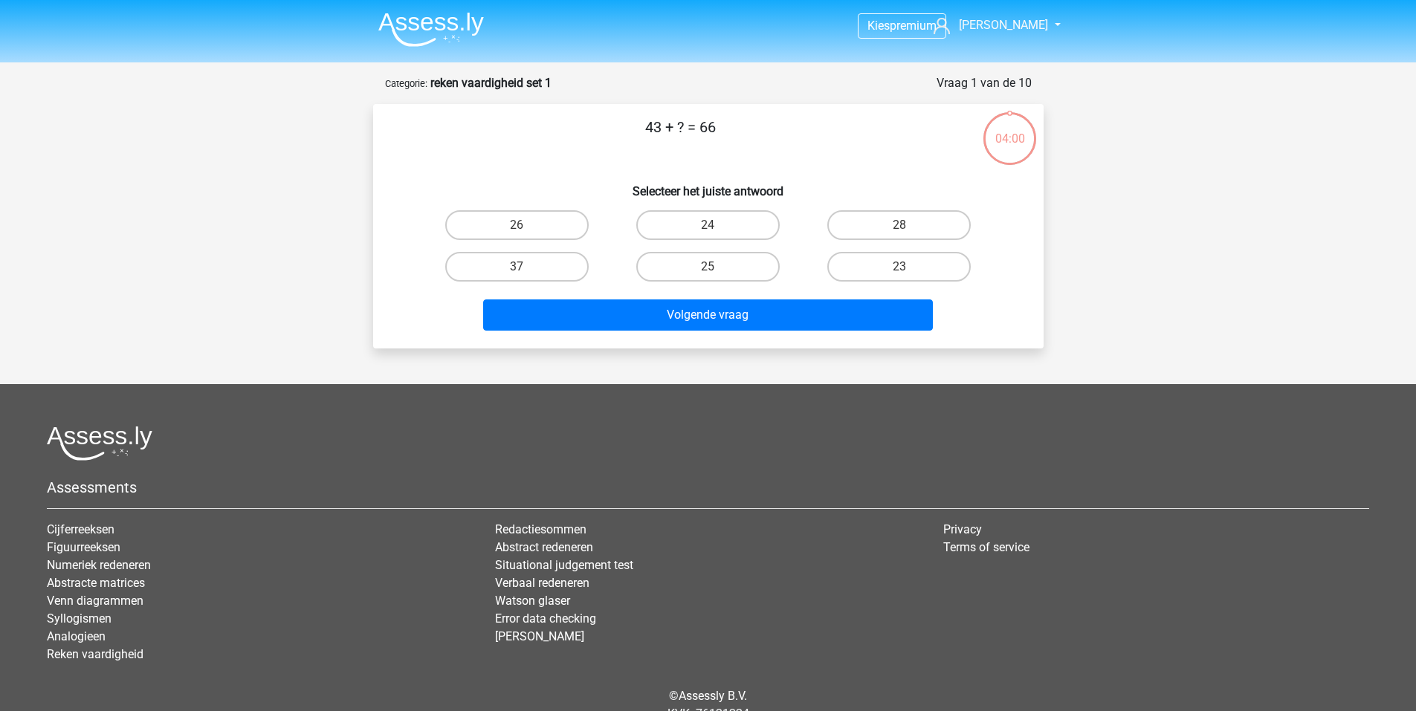 The image size is (1416, 711). I want to click on span: Kies, so click(879, 25).